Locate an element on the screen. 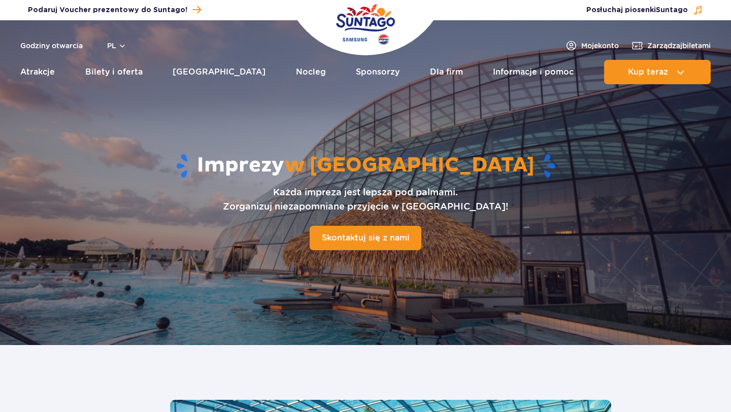 This screenshot has width=731, height=412. a: Mojekonto is located at coordinates (592, 46).